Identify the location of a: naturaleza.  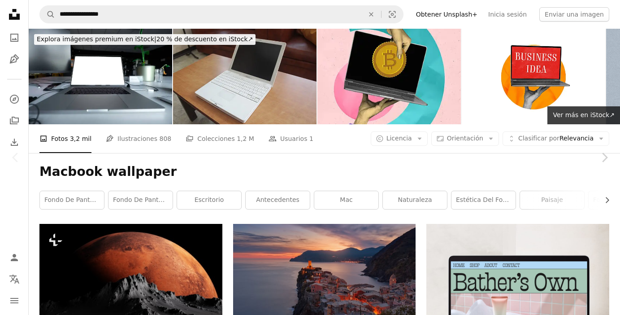
(415, 200).